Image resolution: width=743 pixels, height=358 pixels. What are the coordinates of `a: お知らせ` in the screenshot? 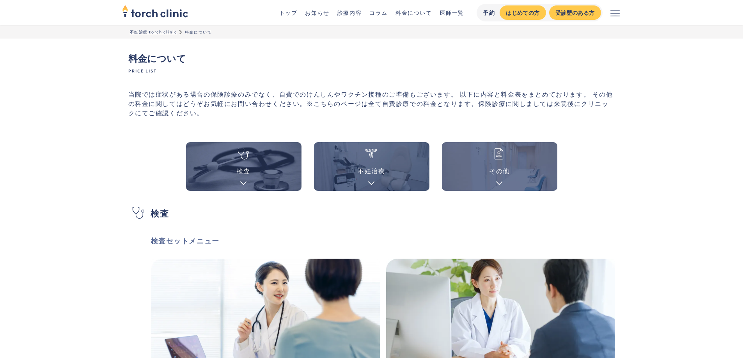 It's located at (317, 12).